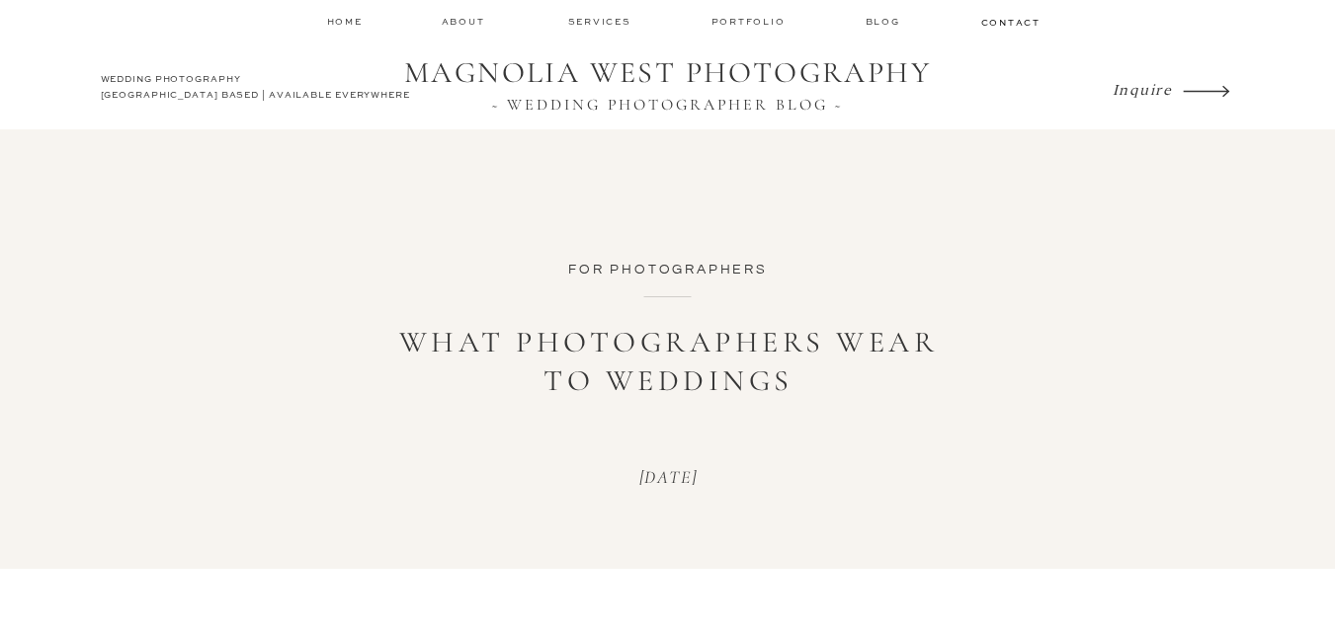 This screenshot has width=1335, height=633. What do you see at coordinates (1142, 88) in the screenshot?
I see `i: Inquire` at bounding box center [1142, 88].